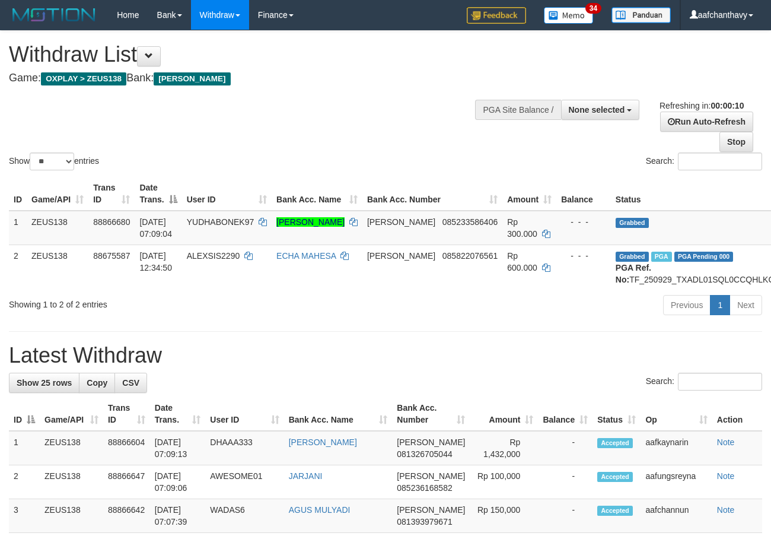  I want to click on span: Show 25 rows, so click(44, 383).